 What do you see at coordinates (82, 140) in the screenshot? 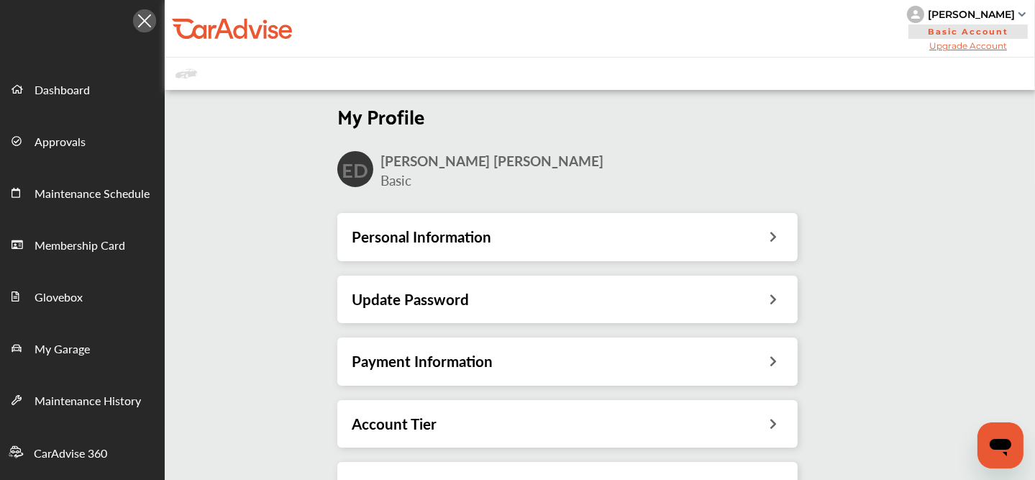
I see `a: Approvals` at bounding box center [82, 140].